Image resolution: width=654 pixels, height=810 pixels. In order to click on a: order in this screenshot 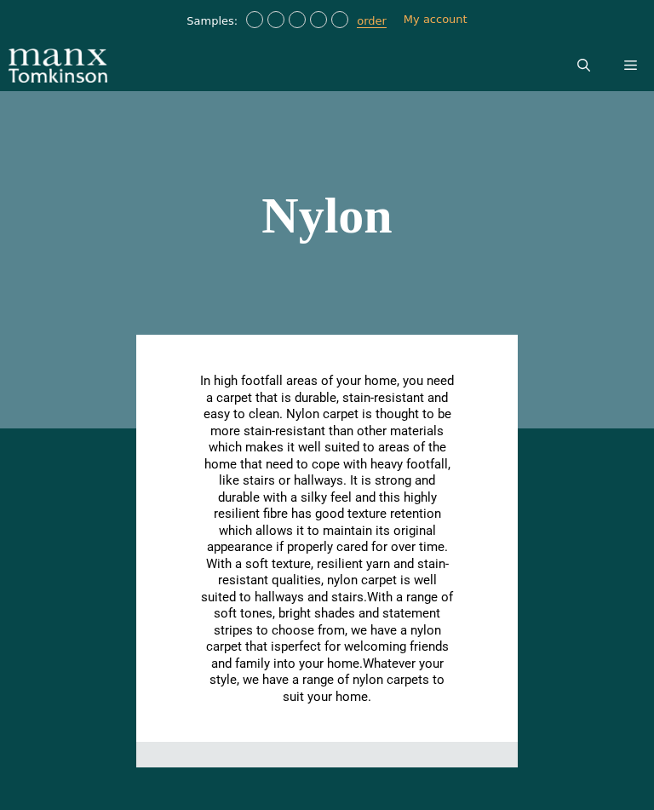, I will do `click(371, 21)`.